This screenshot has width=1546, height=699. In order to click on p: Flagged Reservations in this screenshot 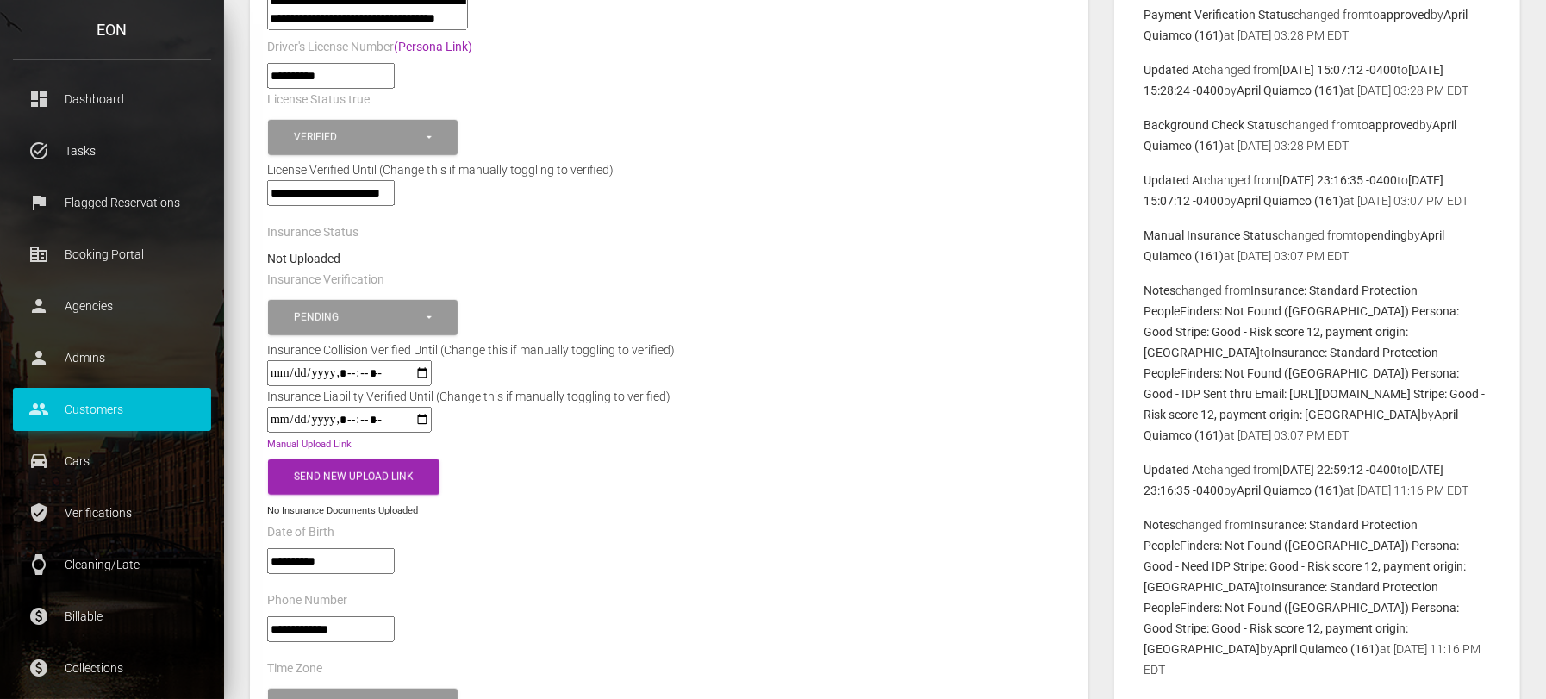, I will do `click(112, 203)`.